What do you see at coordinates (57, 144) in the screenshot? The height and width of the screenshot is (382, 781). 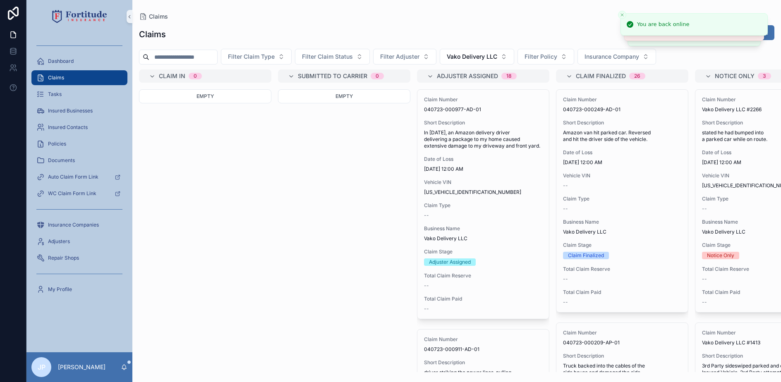 I see `span: Policies` at bounding box center [57, 144].